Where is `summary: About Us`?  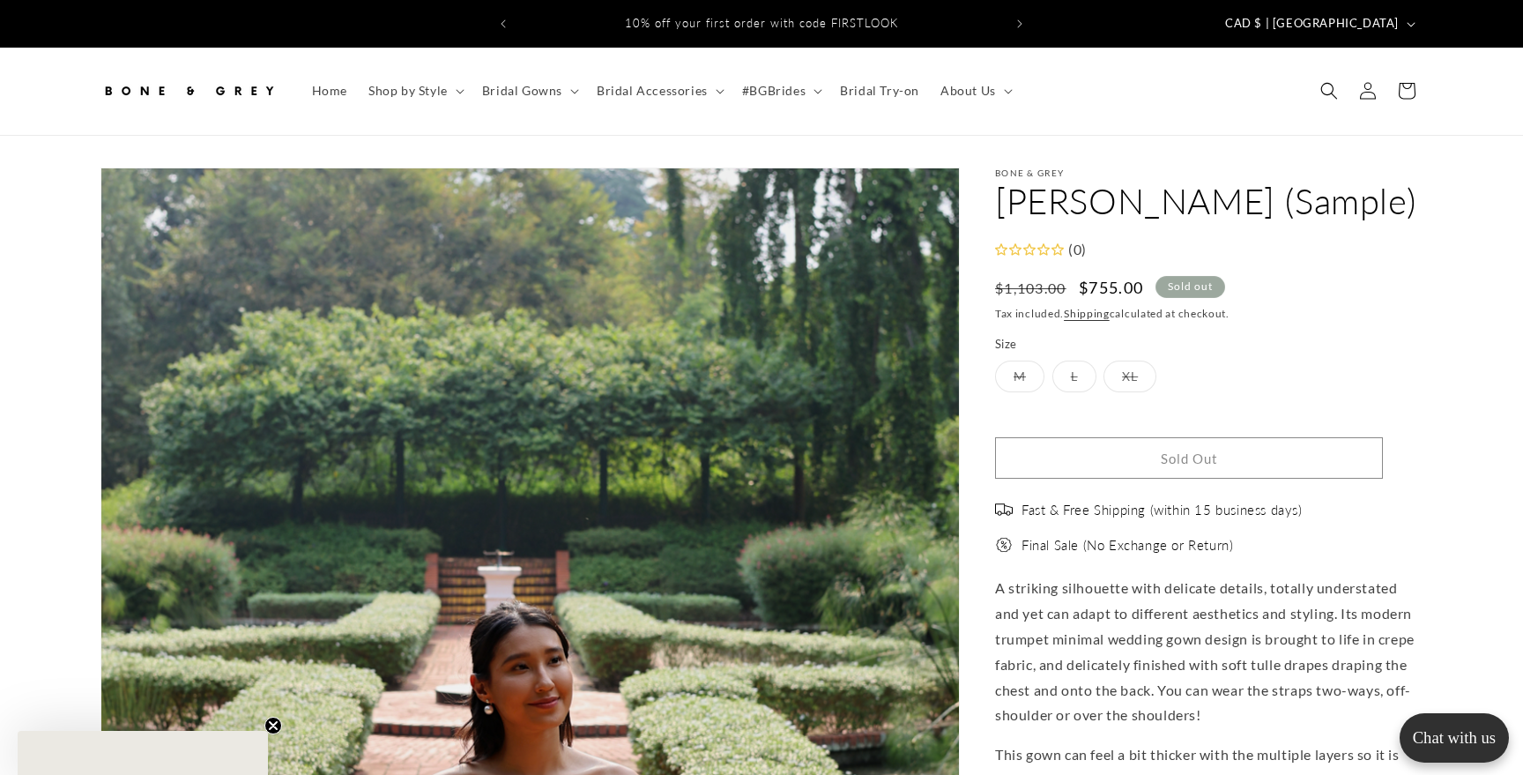
summary: About Us is located at coordinates (975, 91).